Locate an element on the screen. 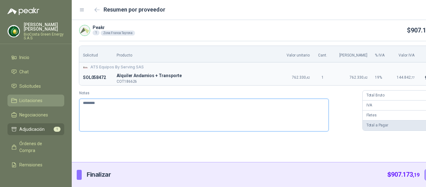 This screenshot has width=426, height=187. th: % IVA is located at coordinates (380, 54).